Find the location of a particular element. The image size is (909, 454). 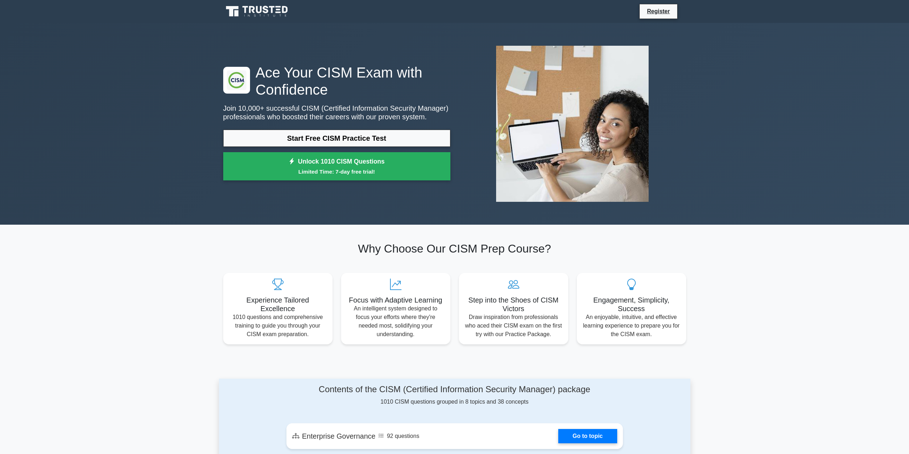

a: Unlock 1010 CISM QuestionsLimited Time: 7-day free trial! is located at coordinates (337, 166).